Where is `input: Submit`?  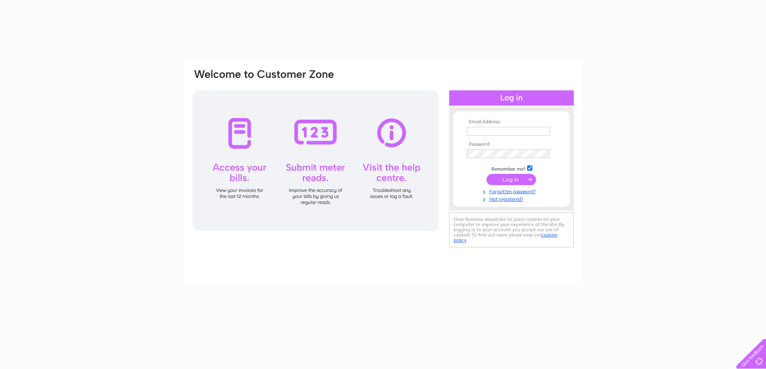 input: Submit is located at coordinates (511, 180).